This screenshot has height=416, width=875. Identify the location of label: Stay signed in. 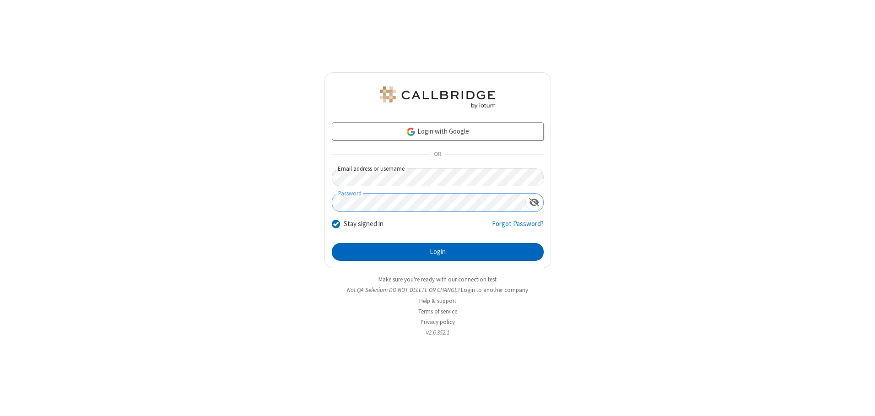
(363, 224).